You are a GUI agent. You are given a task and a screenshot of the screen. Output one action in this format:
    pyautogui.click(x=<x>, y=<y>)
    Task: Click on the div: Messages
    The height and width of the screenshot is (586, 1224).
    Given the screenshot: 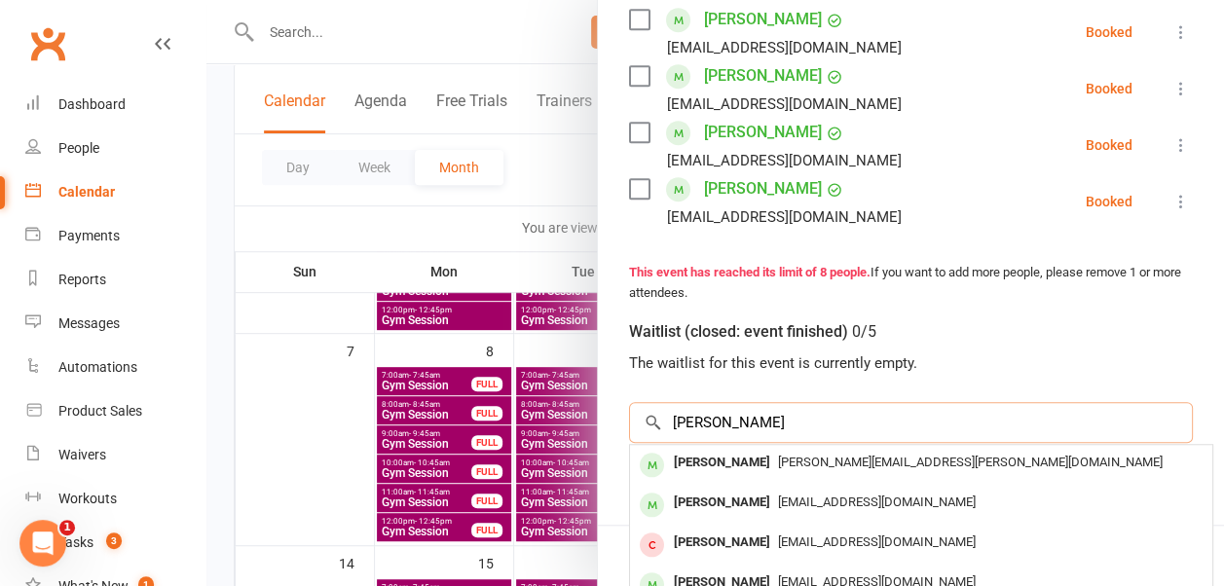 What is the action you would take?
    pyautogui.click(x=89, y=323)
    